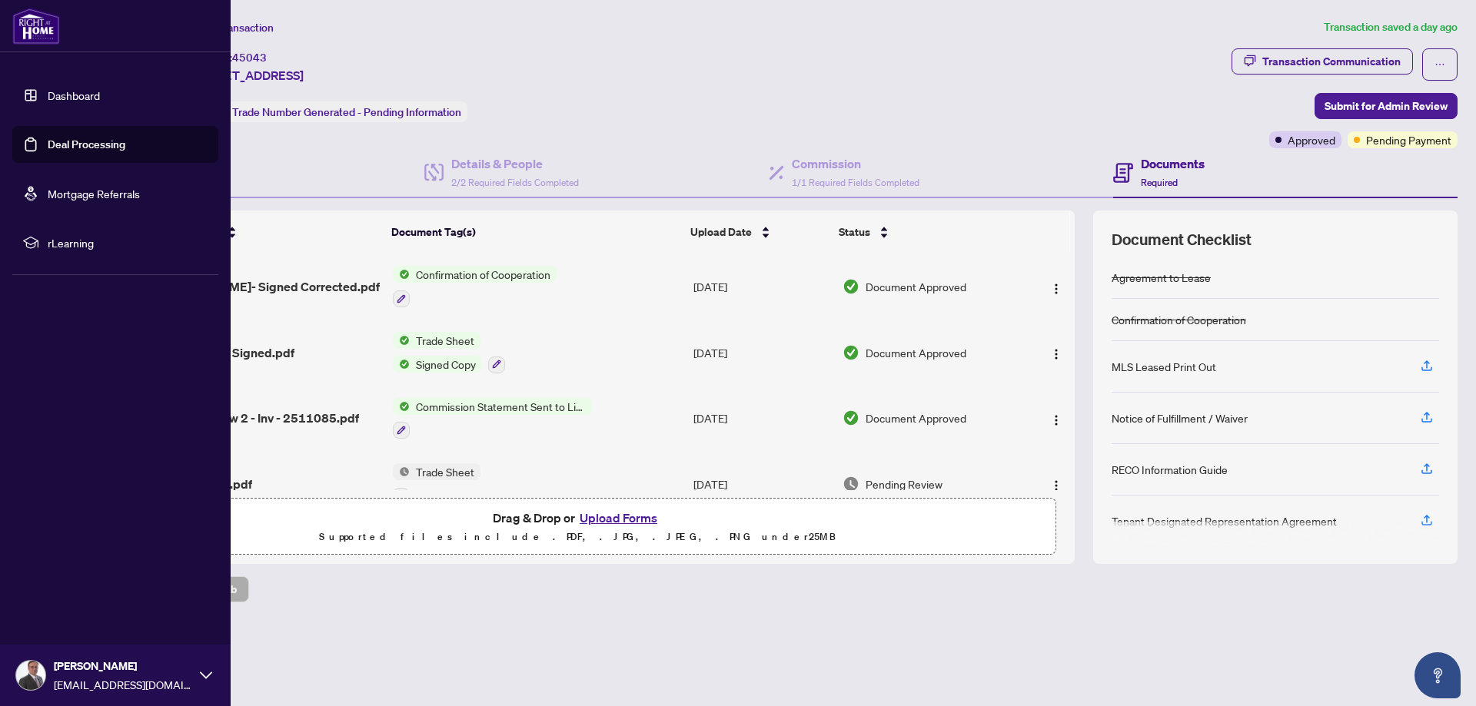 This screenshot has height=706, width=1476. Describe the element at coordinates (577, 518) in the screenshot. I see `span: Drag & Drop or` at that location.